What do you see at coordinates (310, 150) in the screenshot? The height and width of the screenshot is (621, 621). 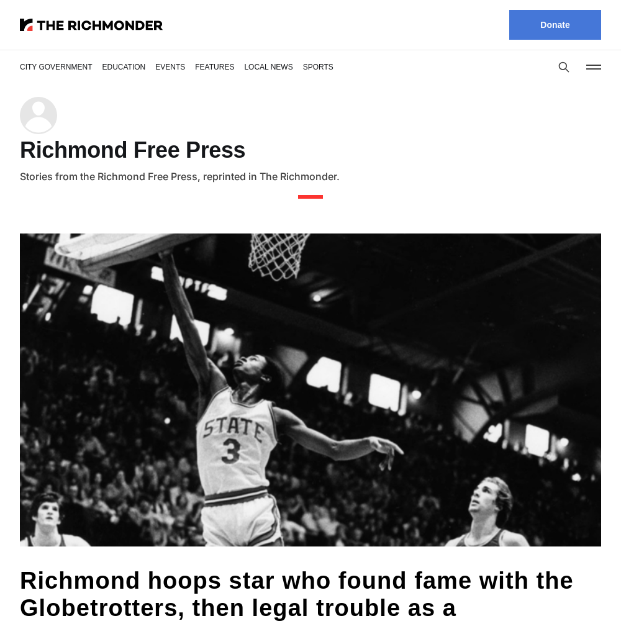 I see `h1: Richmond Free Press` at bounding box center [310, 150].